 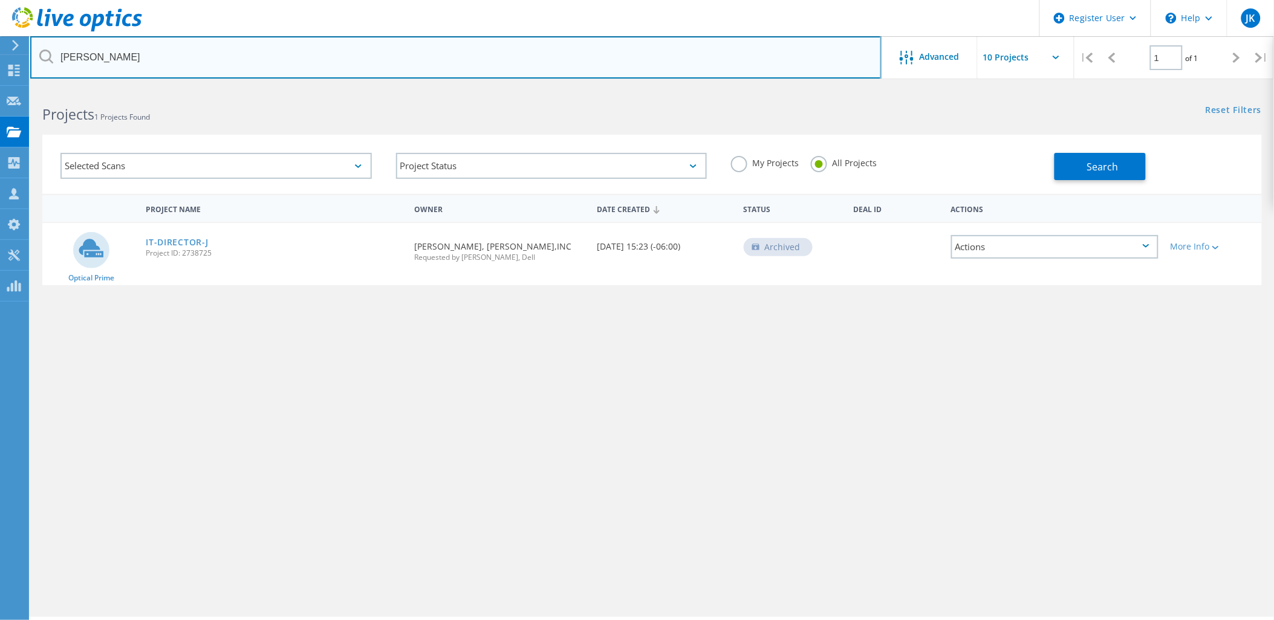 What do you see at coordinates (793, 208) in the screenshot?
I see `div: Status` at bounding box center [793, 208].